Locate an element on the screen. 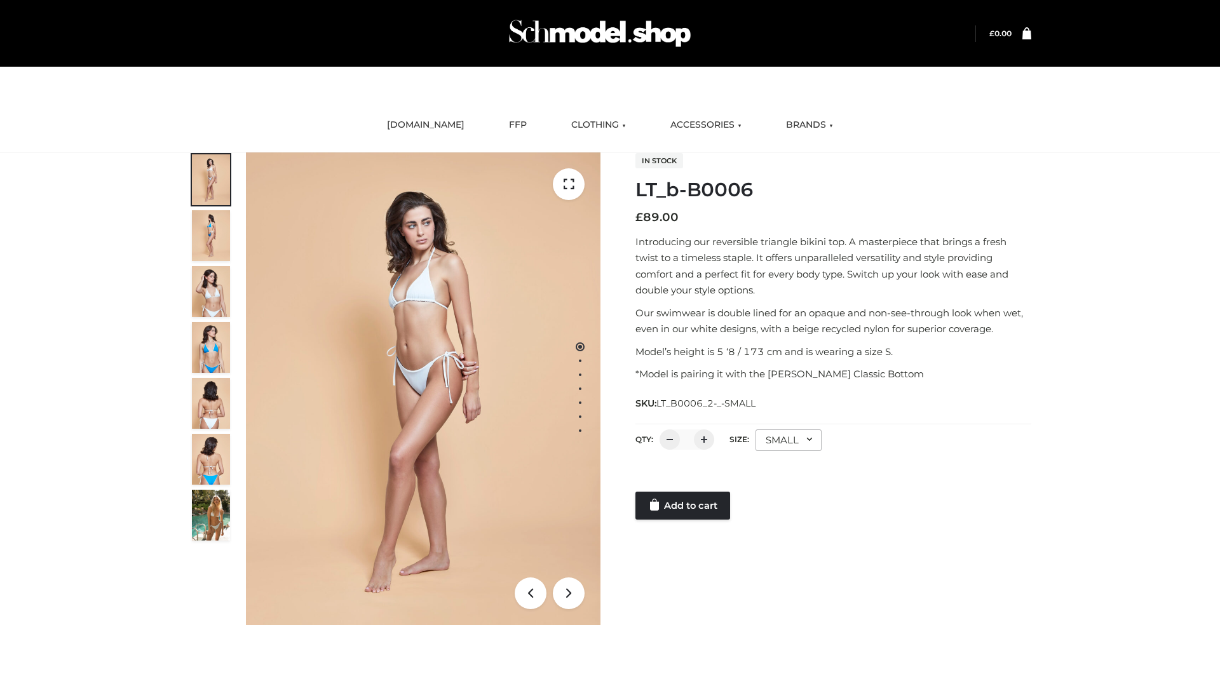 This screenshot has width=1220, height=686. div: SMALL is located at coordinates (788, 440).